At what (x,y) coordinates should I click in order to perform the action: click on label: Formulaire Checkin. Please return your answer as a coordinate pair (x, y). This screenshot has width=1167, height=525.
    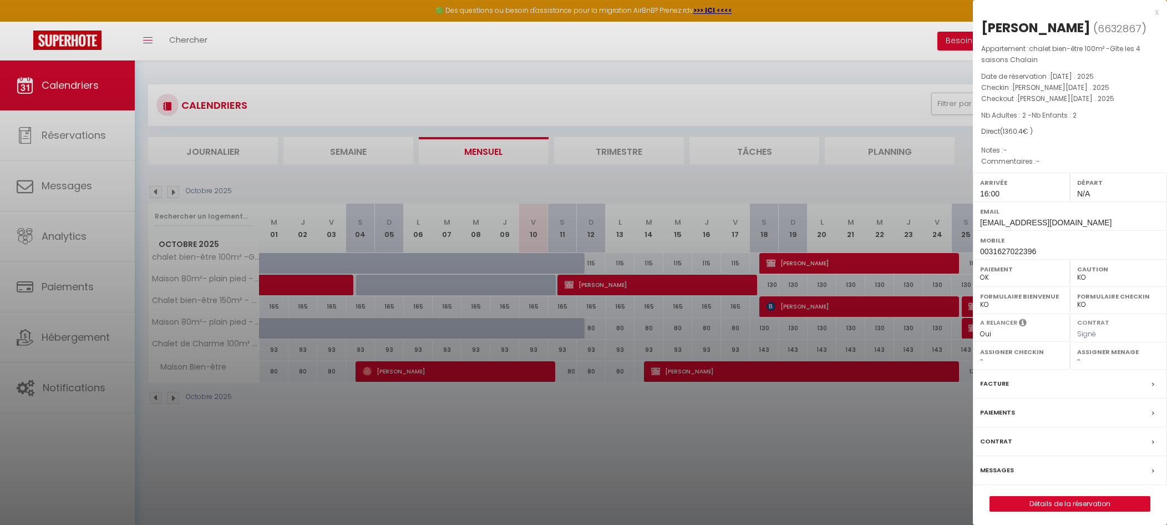
    Looking at the image, I should click on (1118, 296).